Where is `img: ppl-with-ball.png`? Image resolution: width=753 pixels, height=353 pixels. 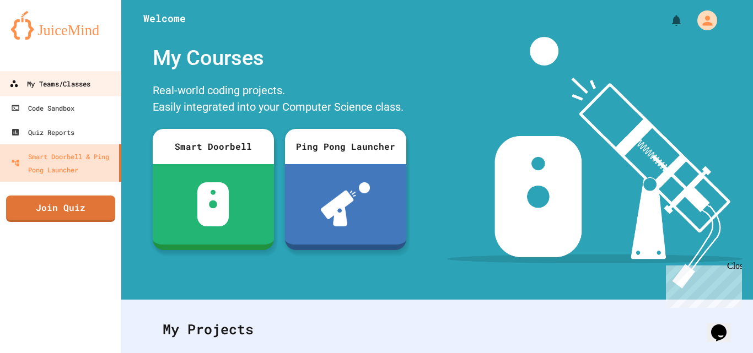
img: ppl-with-ball.png is located at coordinates (345, 204).